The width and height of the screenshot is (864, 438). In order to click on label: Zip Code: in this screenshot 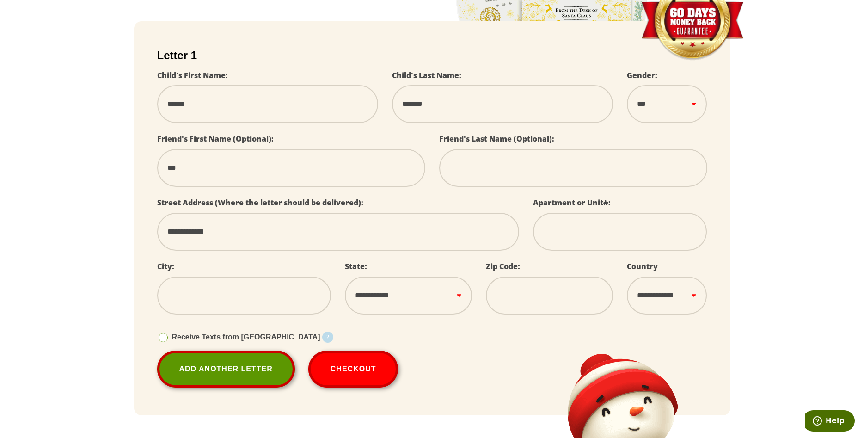, I will do `click(503, 266)`.